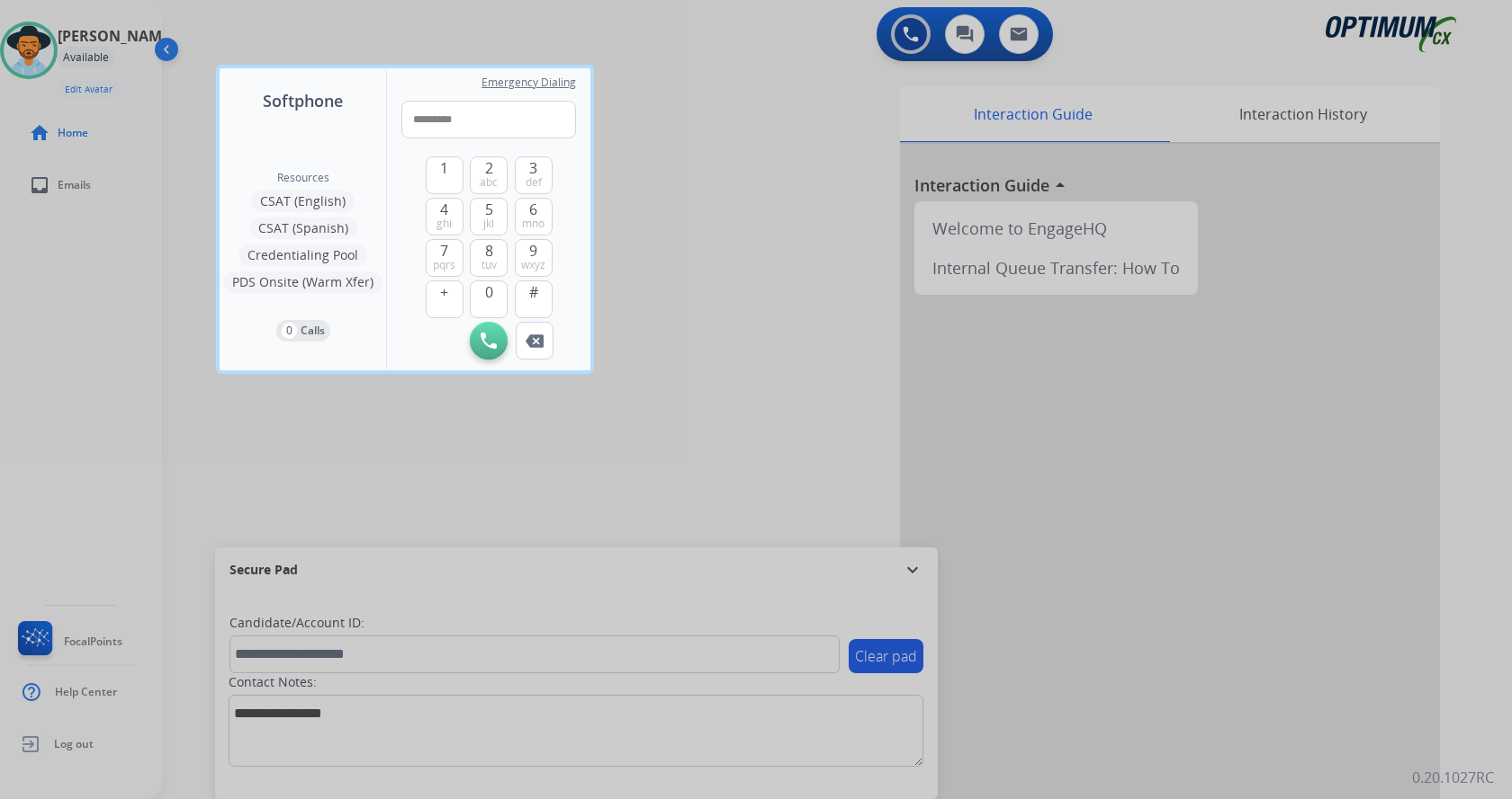 The width and height of the screenshot is (1512, 799). I want to click on span: 4, so click(443, 209).